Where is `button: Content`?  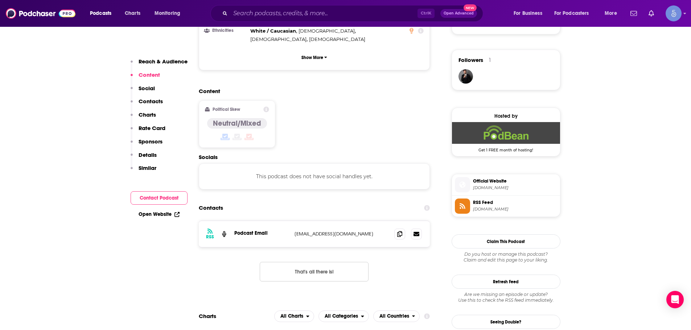 button: Content is located at coordinates (145, 78).